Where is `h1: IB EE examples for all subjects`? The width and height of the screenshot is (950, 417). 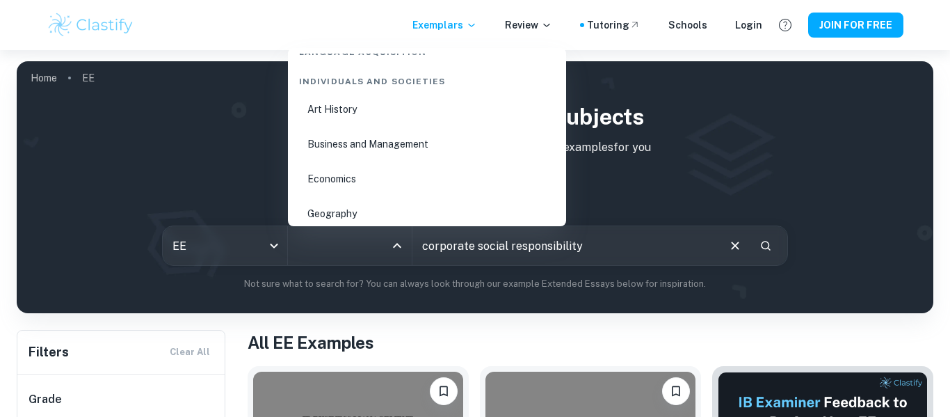 h1: IB EE examples for all subjects is located at coordinates (475, 117).